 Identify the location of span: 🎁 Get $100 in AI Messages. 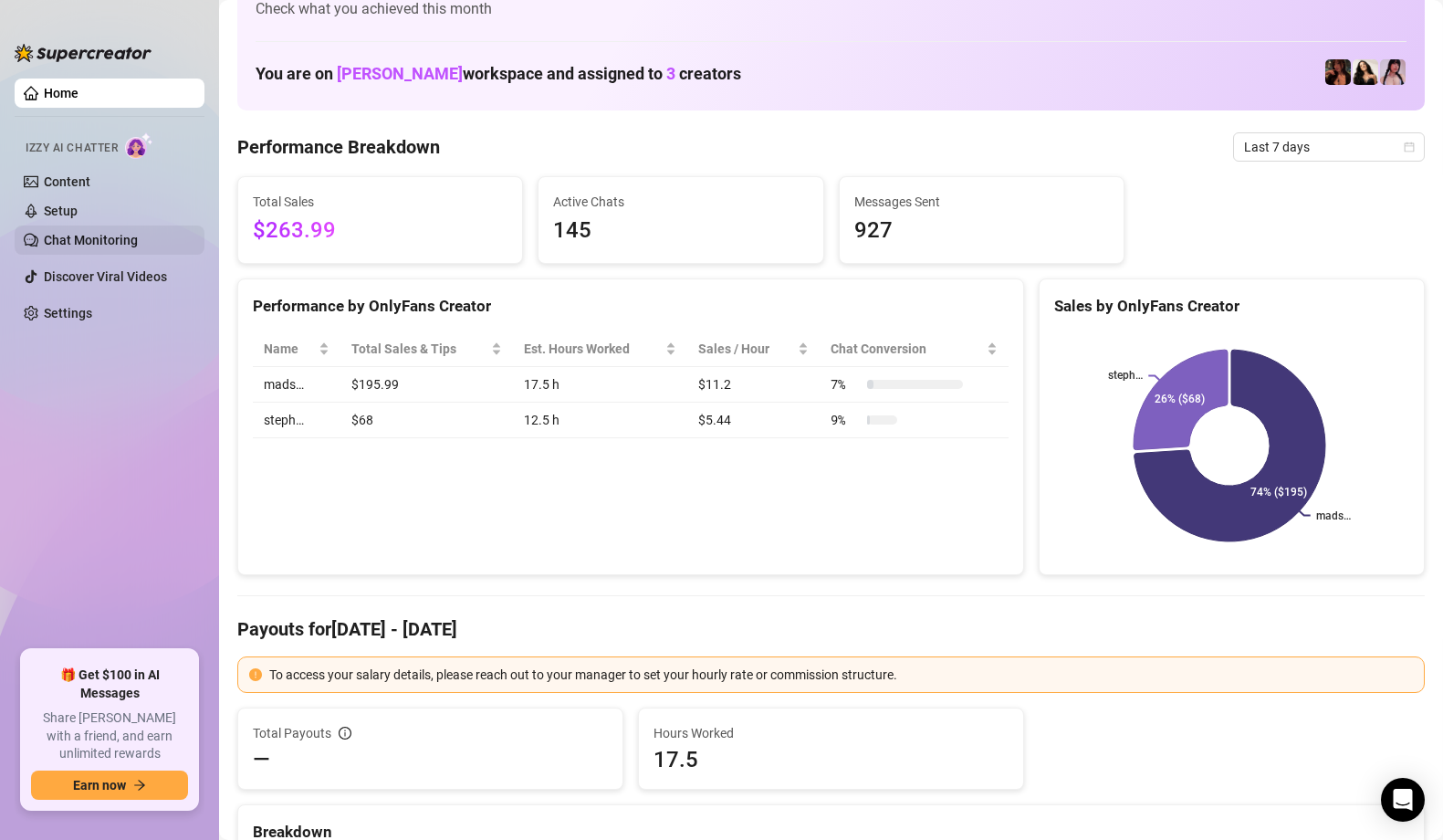
(109, 684).